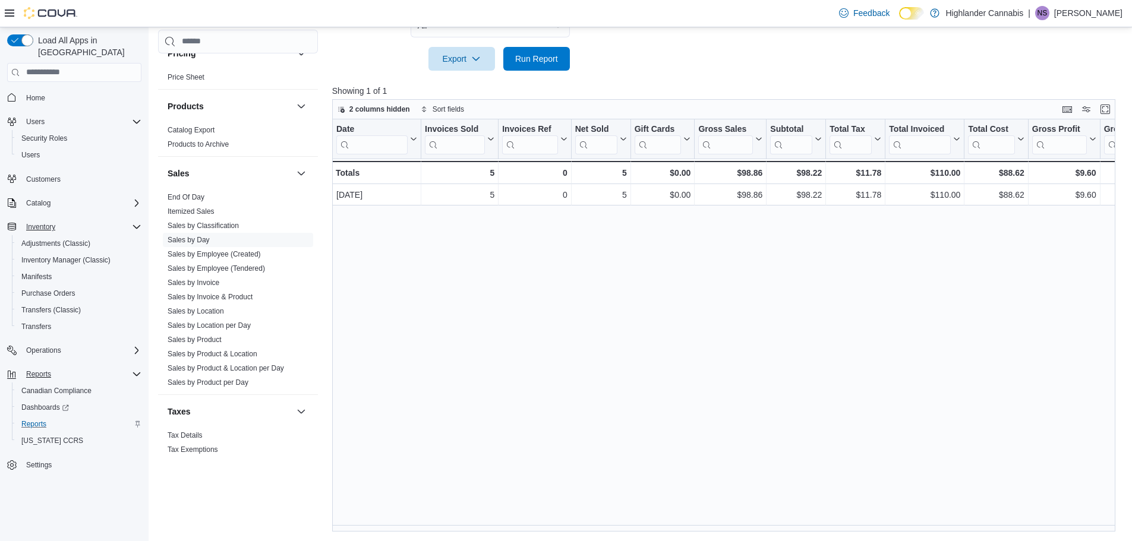  Describe the element at coordinates (191, 212) in the screenshot. I see `a: Itemized Sales` at that location.